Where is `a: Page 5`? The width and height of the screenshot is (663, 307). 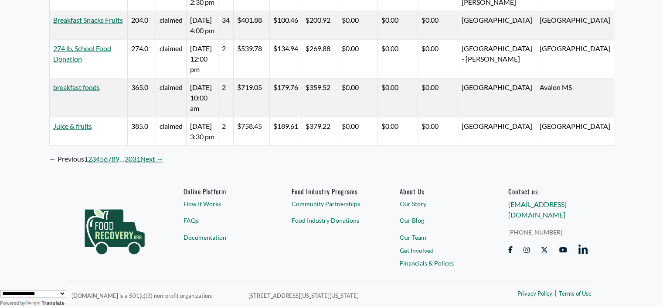 a: Page 5 is located at coordinates (102, 159).